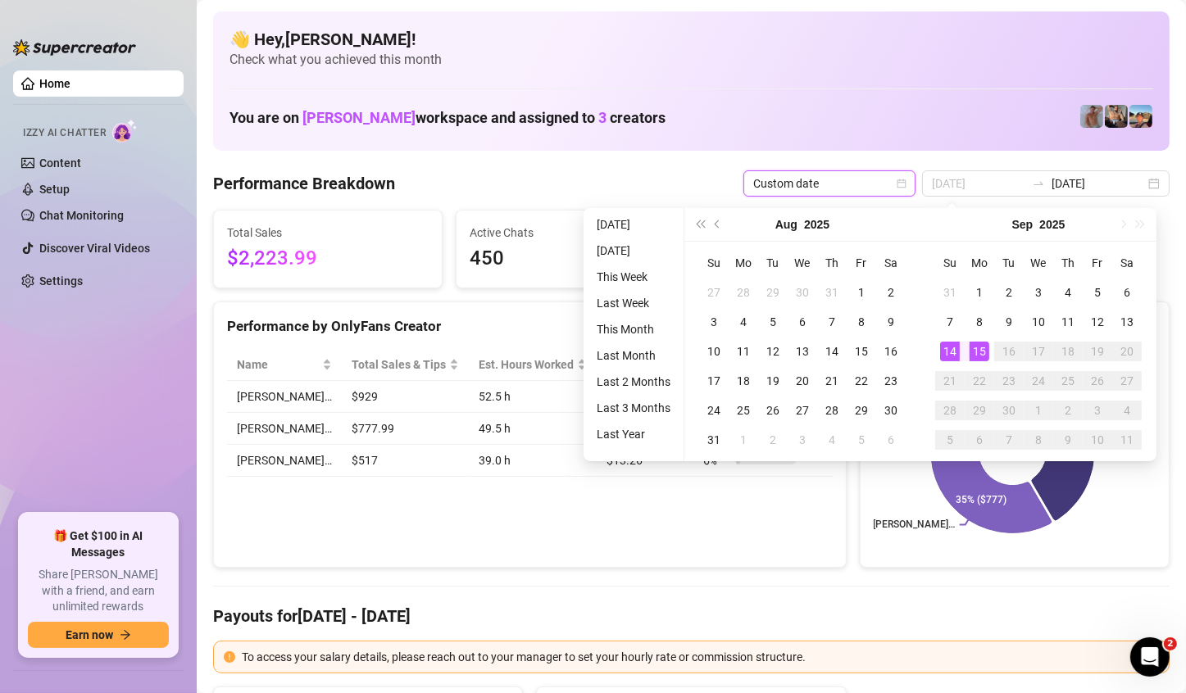  I want to click on td: 2025-07-30, so click(802, 293).